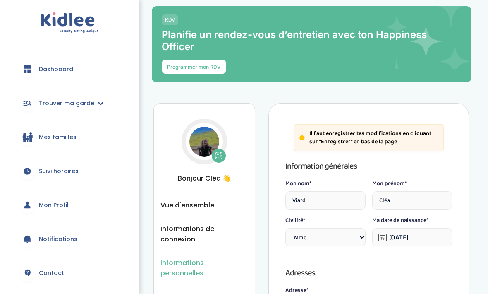 The height and width of the screenshot is (294, 488). Describe the element at coordinates (187, 205) in the screenshot. I see `button: Vue d'ensemble` at that location.